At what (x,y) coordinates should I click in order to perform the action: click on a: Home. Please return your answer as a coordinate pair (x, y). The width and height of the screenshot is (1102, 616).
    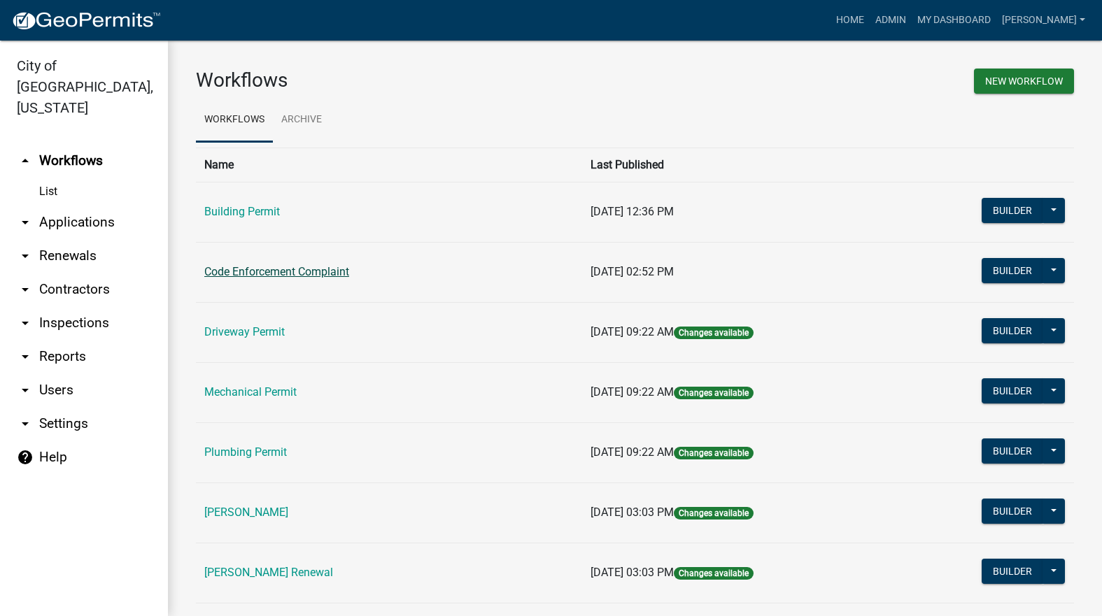
    Looking at the image, I should click on (850, 20).